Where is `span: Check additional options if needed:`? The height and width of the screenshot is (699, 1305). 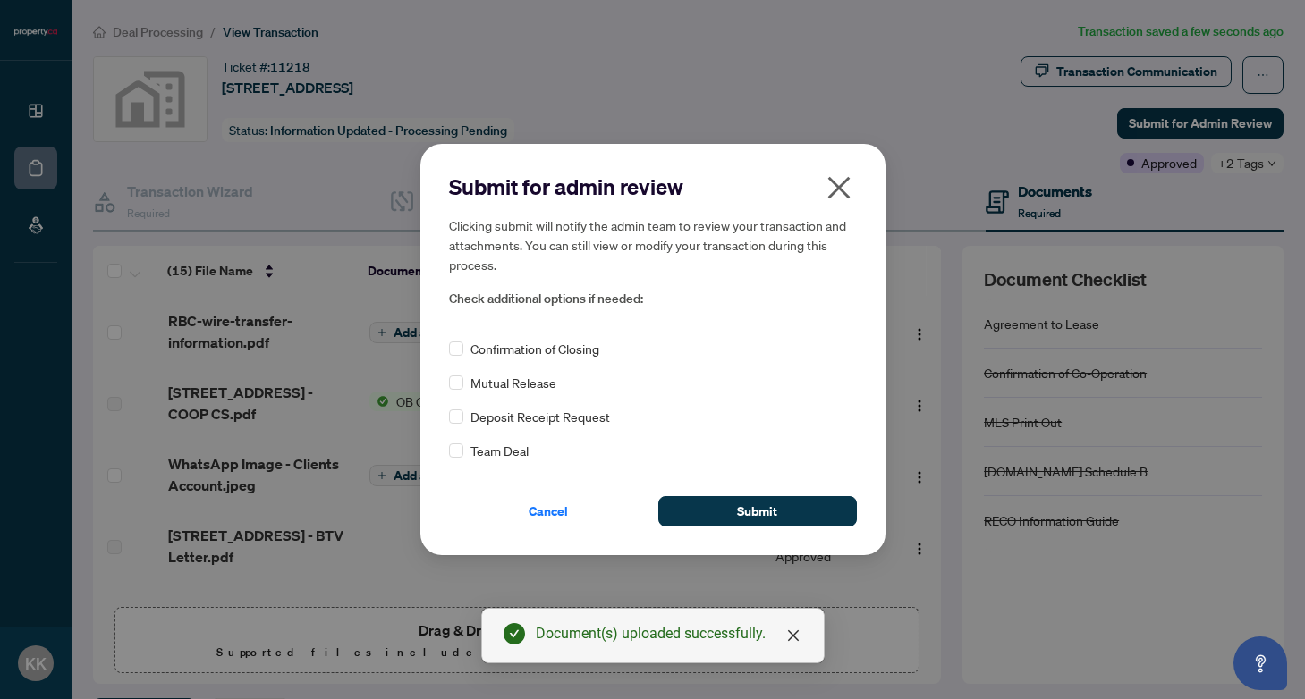 span: Check additional options if needed: is located at coordinates (653, 299).